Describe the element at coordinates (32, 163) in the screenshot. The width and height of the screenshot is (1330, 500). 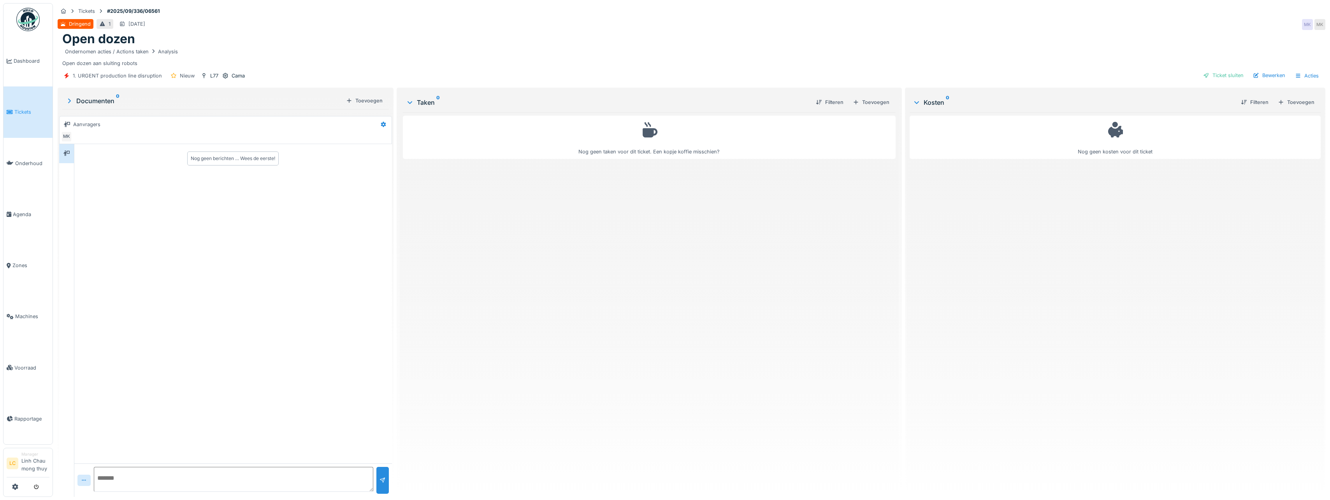
I see `span: Onderhoud` at that location.